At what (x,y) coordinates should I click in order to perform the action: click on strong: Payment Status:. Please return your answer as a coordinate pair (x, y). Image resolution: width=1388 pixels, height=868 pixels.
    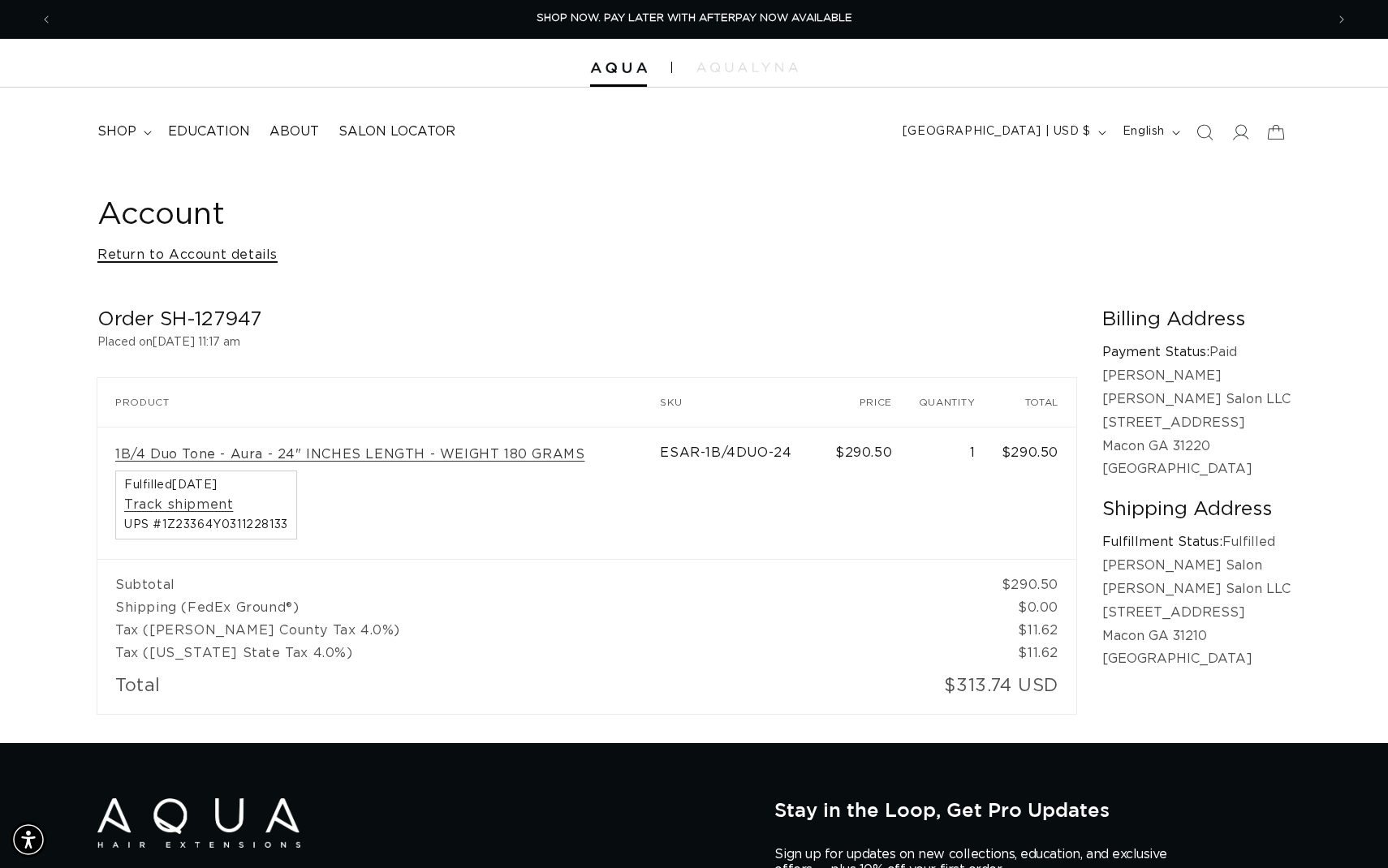
    Looking at the image, I should click on (1155, 352).